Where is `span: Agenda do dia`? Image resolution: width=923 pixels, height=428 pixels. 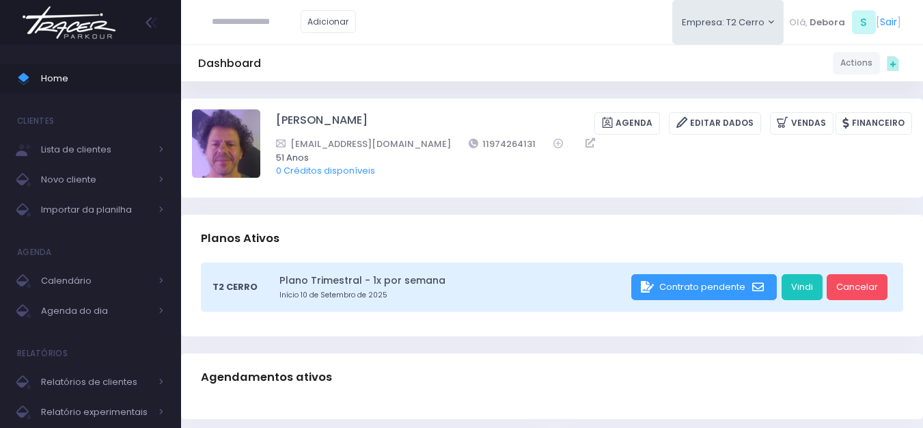
span: Agenda do dia is located at coordinates (96, 311).